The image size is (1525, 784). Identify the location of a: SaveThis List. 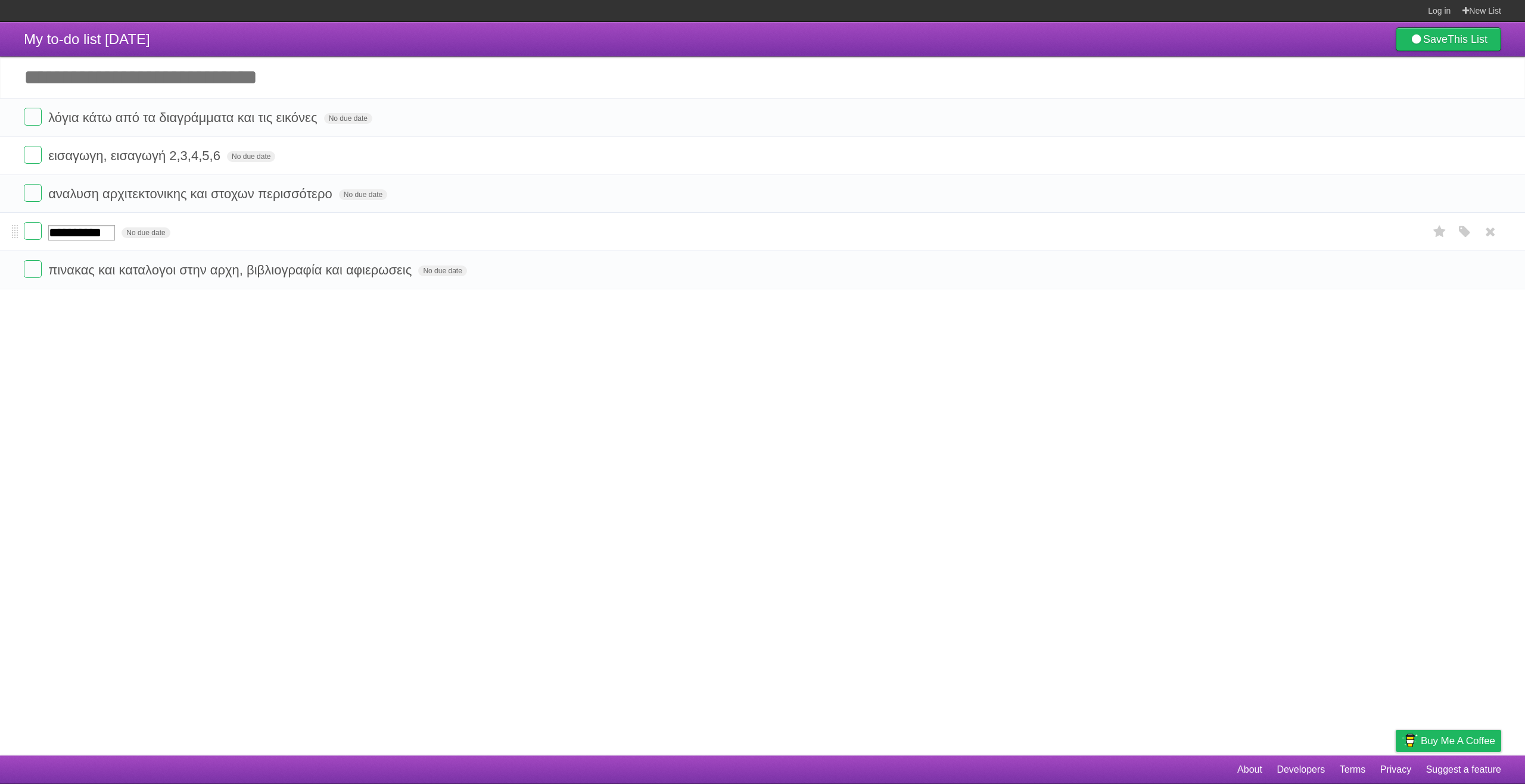
(1447, 39).